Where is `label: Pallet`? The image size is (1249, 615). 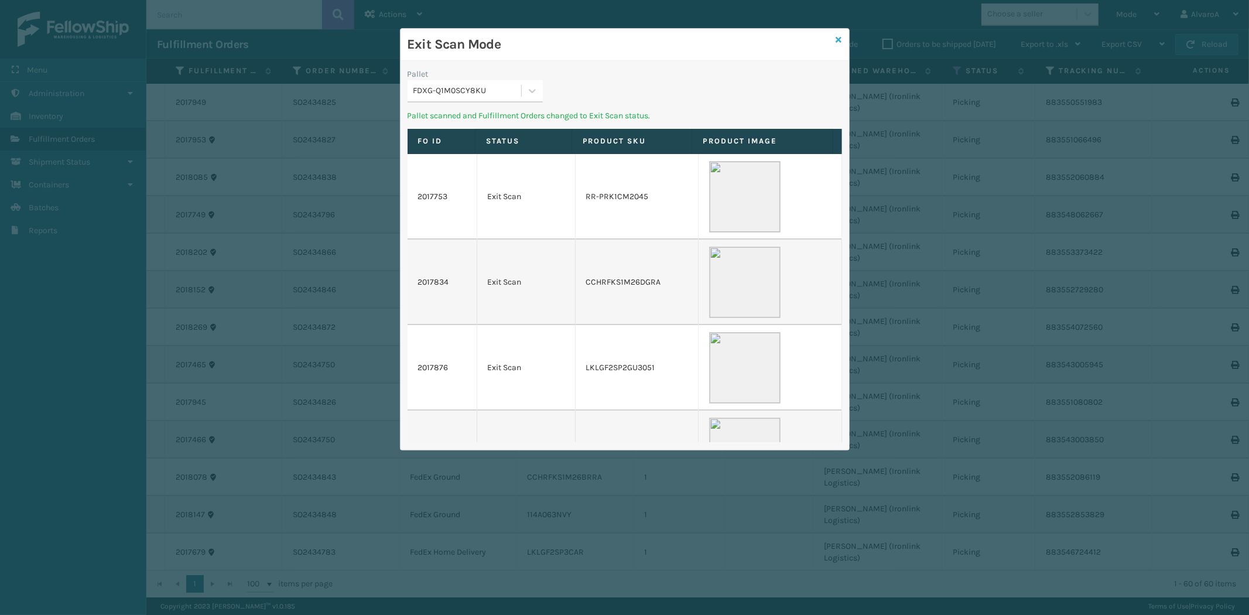 label: Pallet is located at coordinates (418, 74).